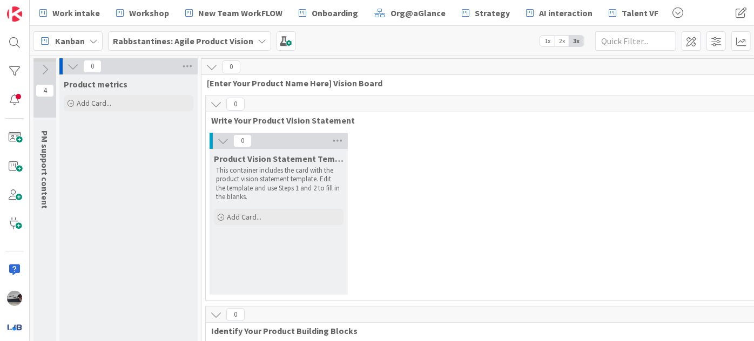 The height and width of the screenshot is (341, 754). What do you see at coordinates (149, 13) in the screenshot?
I see `span: Workshop` at bounding box center [149, 13].